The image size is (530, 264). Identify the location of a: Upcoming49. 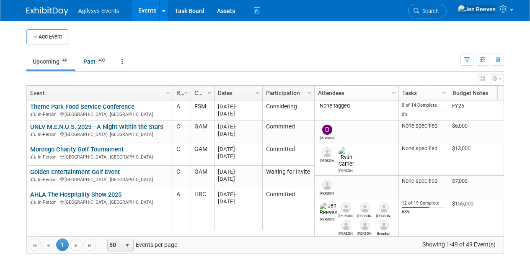
(51, 62).